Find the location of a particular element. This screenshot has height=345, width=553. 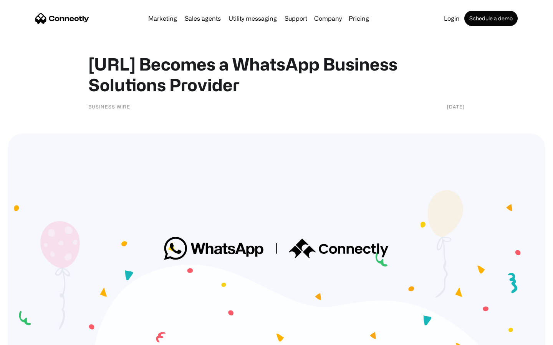

div: Company is located at coordinates (328, 18).